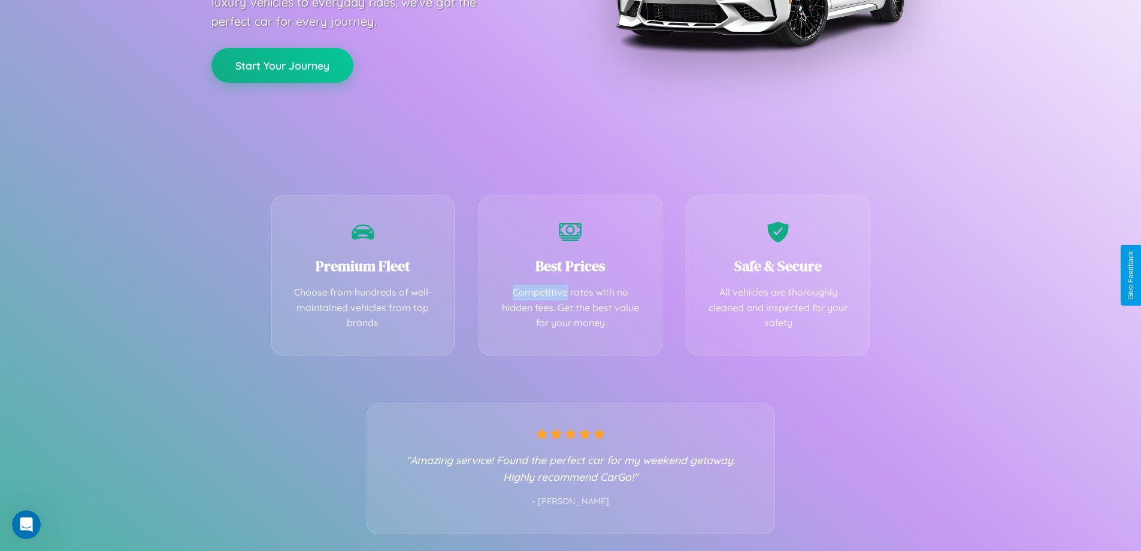 This screenshot has height=551, width=1141. Describe the element at coordinates (363, 265) in the screenshot. I see `h3: Premium Fleet` at that location.